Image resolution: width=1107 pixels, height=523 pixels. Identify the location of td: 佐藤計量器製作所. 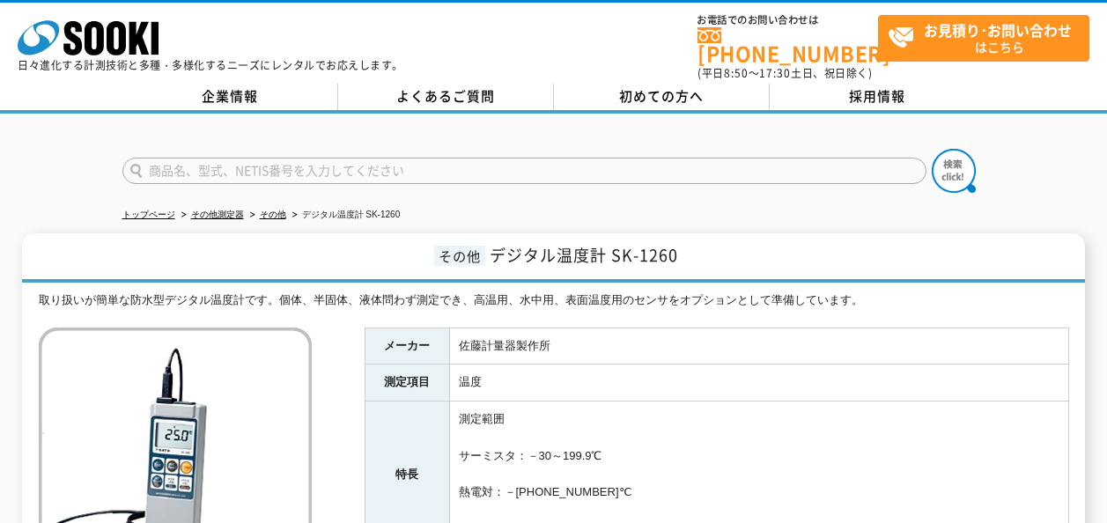
(759, 346).